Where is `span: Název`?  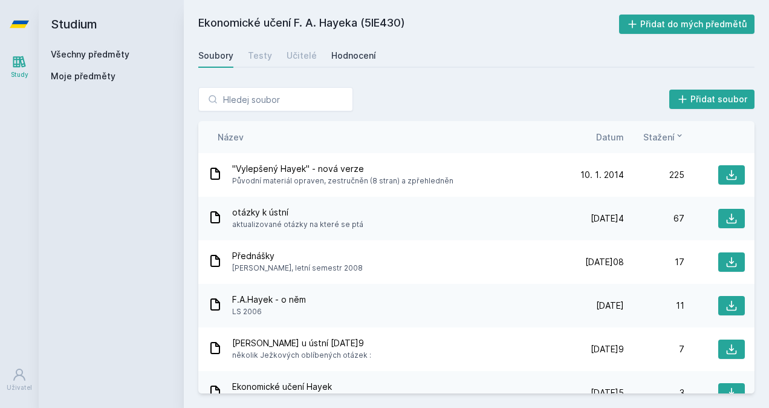 span: Název is located at coordinates (230, 137).